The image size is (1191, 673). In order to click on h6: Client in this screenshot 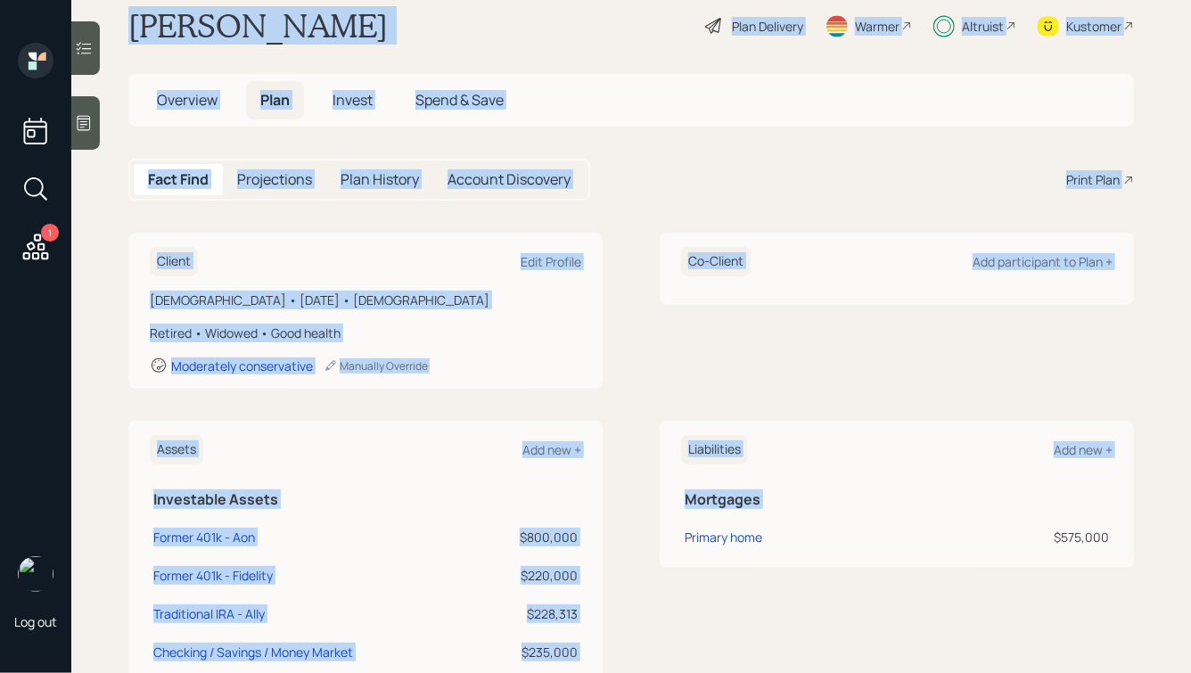, I will do `click(174, 261)`.